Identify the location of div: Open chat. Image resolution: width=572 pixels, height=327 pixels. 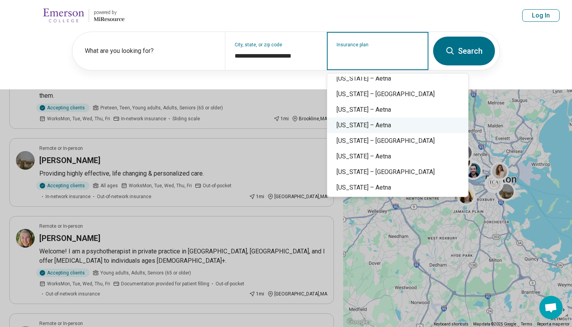
(551, 307).